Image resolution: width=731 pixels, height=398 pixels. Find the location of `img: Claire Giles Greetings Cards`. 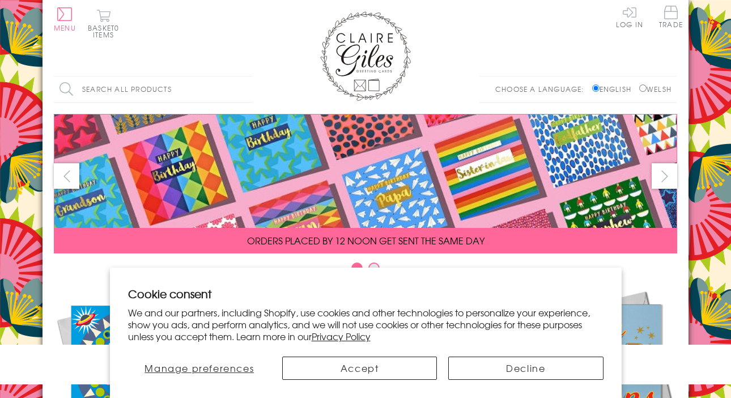

img: Claire Giles Greetings Cards is located at coordinates (365, 56).